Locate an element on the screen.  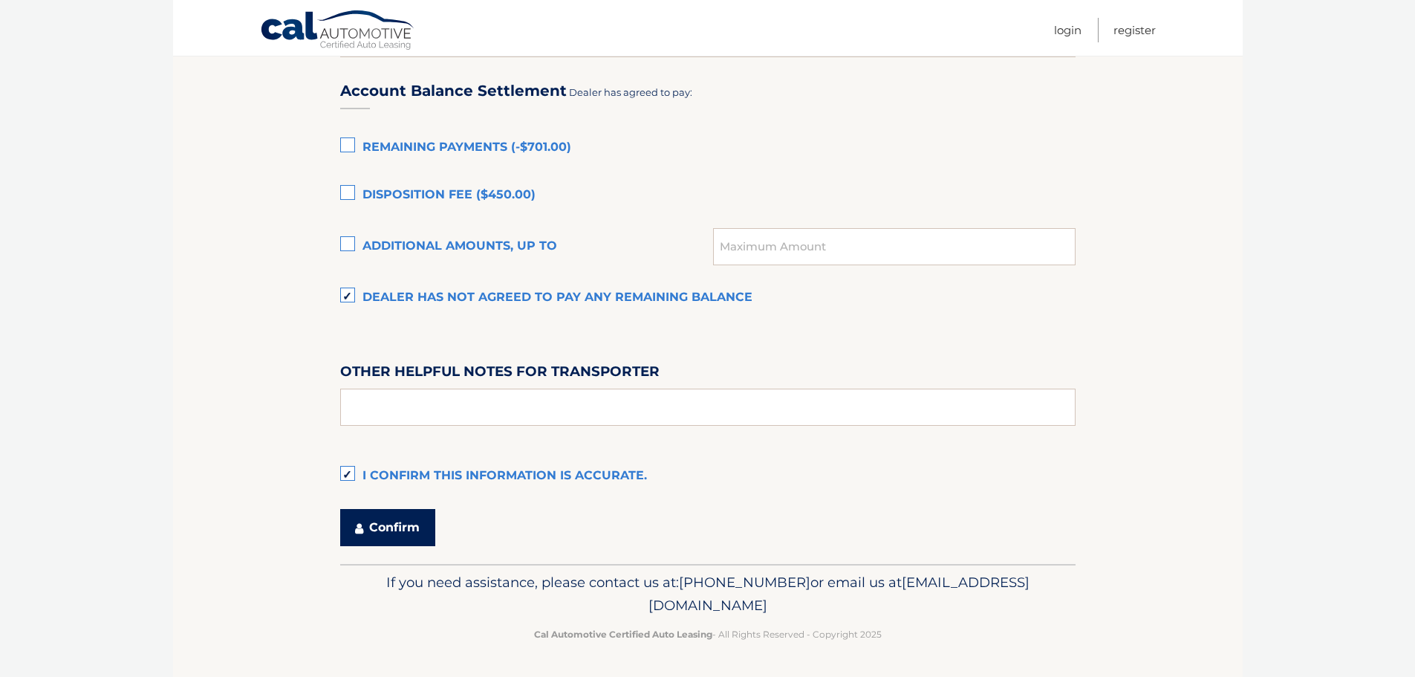
a: Cal Automotive is located at coordinates (338, 31).